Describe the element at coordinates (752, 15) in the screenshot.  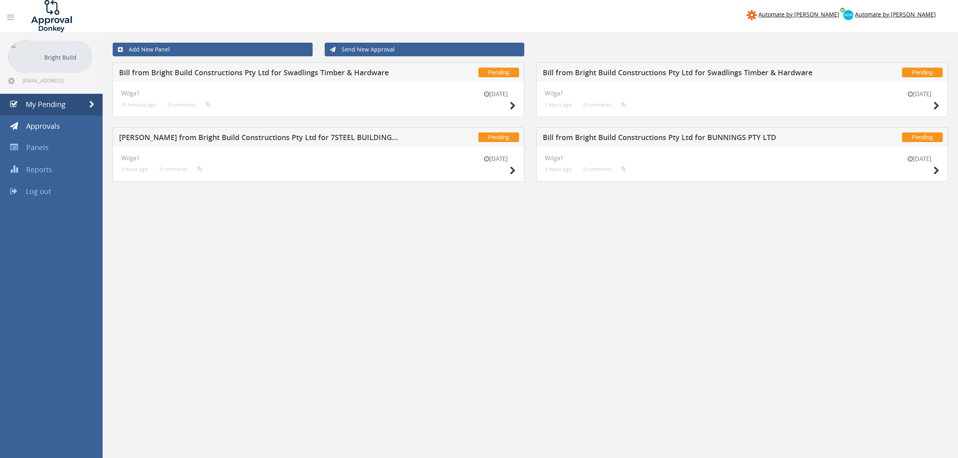
I see `img: zapier-logomark.png` at that location.